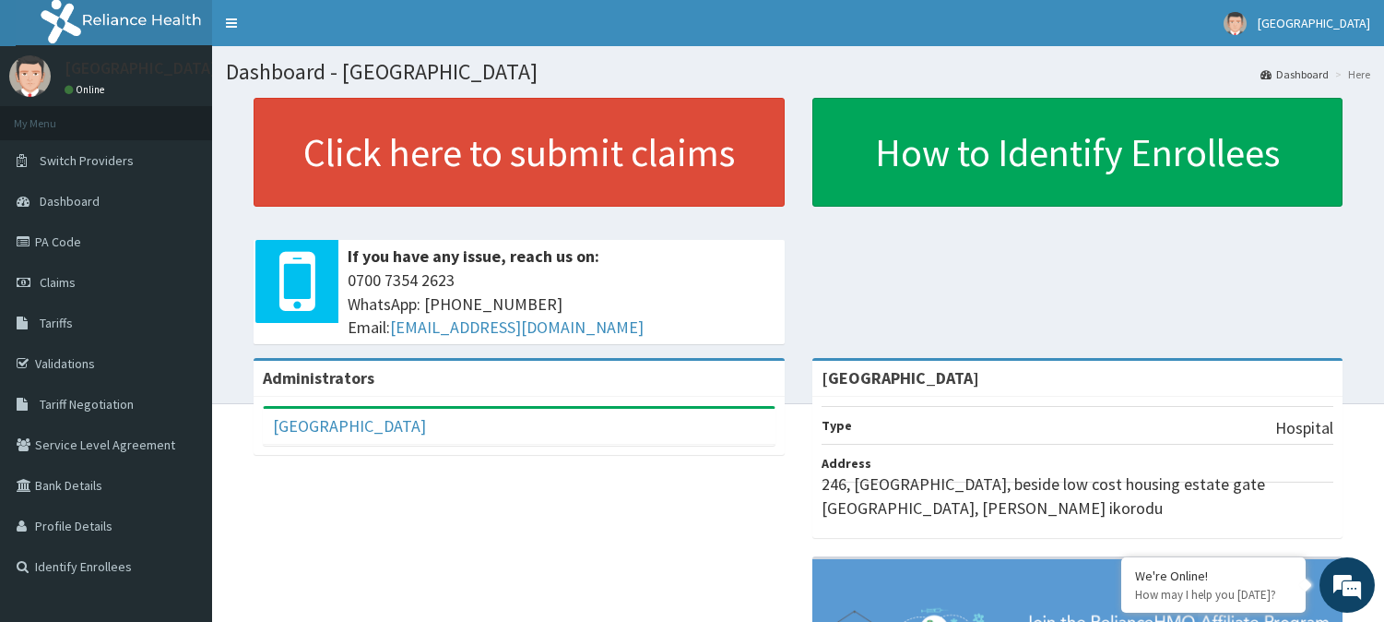 The width and height of the screenshot is (1384, 622). I want to click on a: Online, so click(87, 89).